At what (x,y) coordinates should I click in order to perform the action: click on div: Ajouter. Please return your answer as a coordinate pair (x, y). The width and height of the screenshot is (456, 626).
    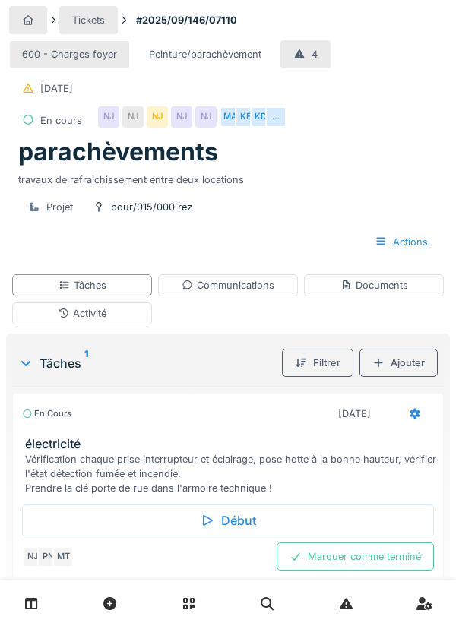
    Looking at the image, I should click on (398, 363).